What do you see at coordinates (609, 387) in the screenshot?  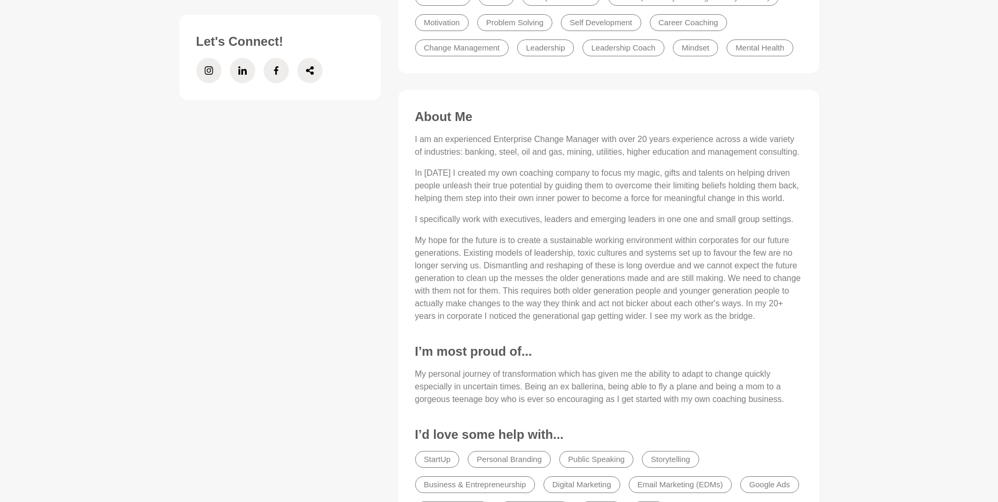 I see `p: My personal journey of transformation which has given me the ability to adapt to change quickly e...` at bounding box center [609, 387].